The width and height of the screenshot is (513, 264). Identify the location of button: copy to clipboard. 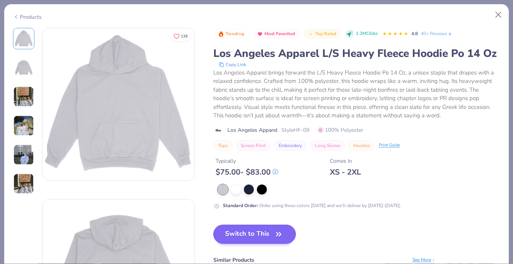
(233, 65).